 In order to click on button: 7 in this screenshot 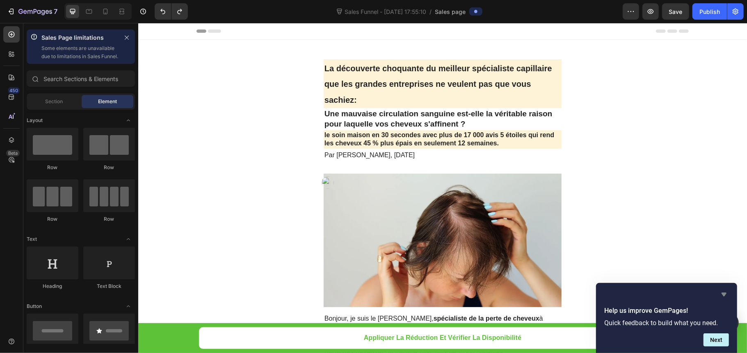, I will do `click(32, 11)`.